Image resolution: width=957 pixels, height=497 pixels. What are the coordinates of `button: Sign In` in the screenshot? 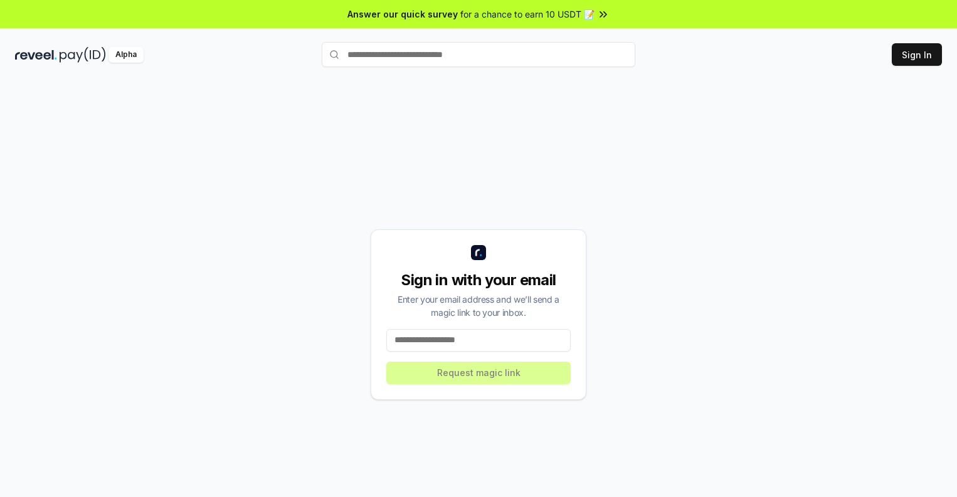 It's located at (917, 55).